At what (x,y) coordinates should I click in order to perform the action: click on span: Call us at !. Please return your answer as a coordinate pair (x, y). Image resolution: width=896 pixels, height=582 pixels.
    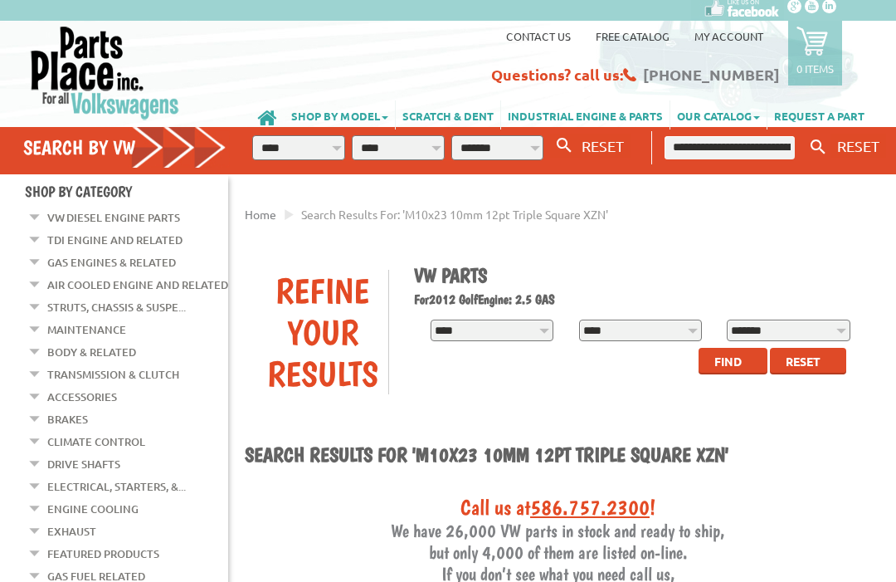
    Looking at the image, I should click on (558, 507).